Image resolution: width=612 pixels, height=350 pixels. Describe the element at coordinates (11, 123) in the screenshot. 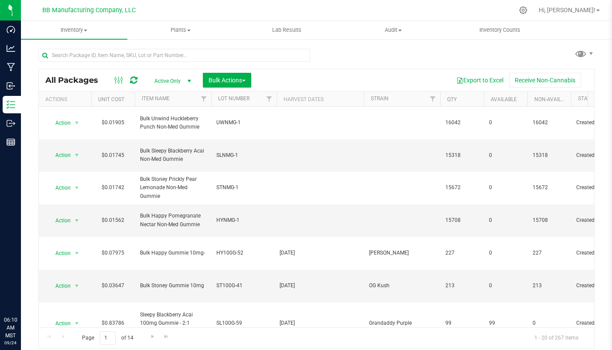

I see `inline-svg: Outbound` at that location.